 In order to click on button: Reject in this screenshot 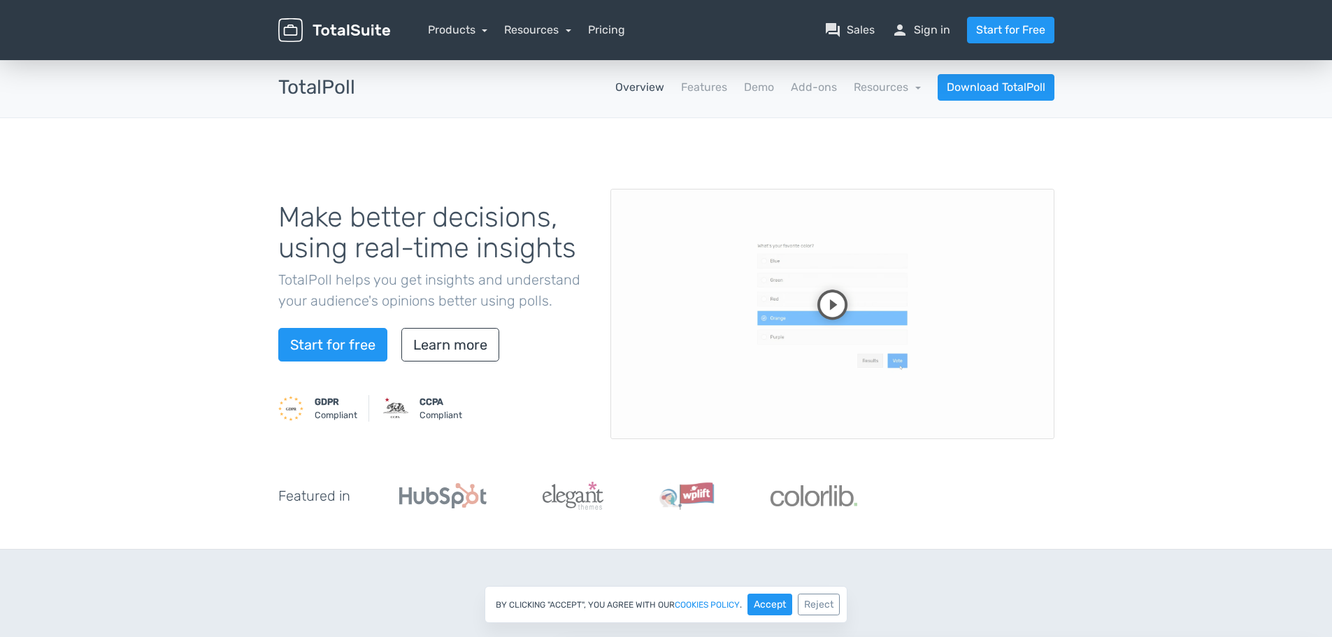, I will do `click(819, 604)`.